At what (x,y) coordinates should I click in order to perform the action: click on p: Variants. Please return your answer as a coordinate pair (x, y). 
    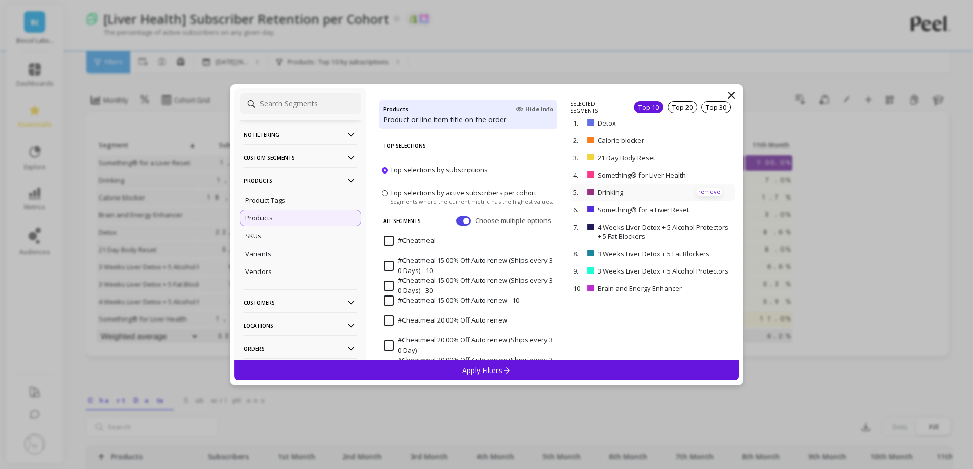
    Looking at the image, I should click on (258, 254).